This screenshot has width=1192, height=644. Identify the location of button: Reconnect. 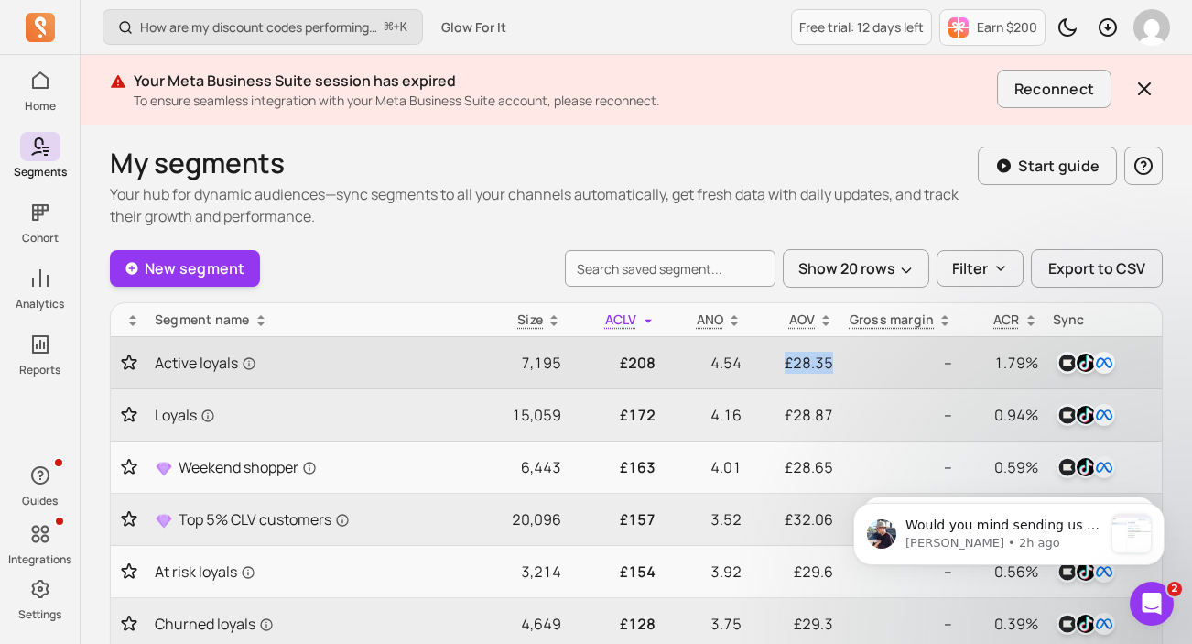
(1054, 89).